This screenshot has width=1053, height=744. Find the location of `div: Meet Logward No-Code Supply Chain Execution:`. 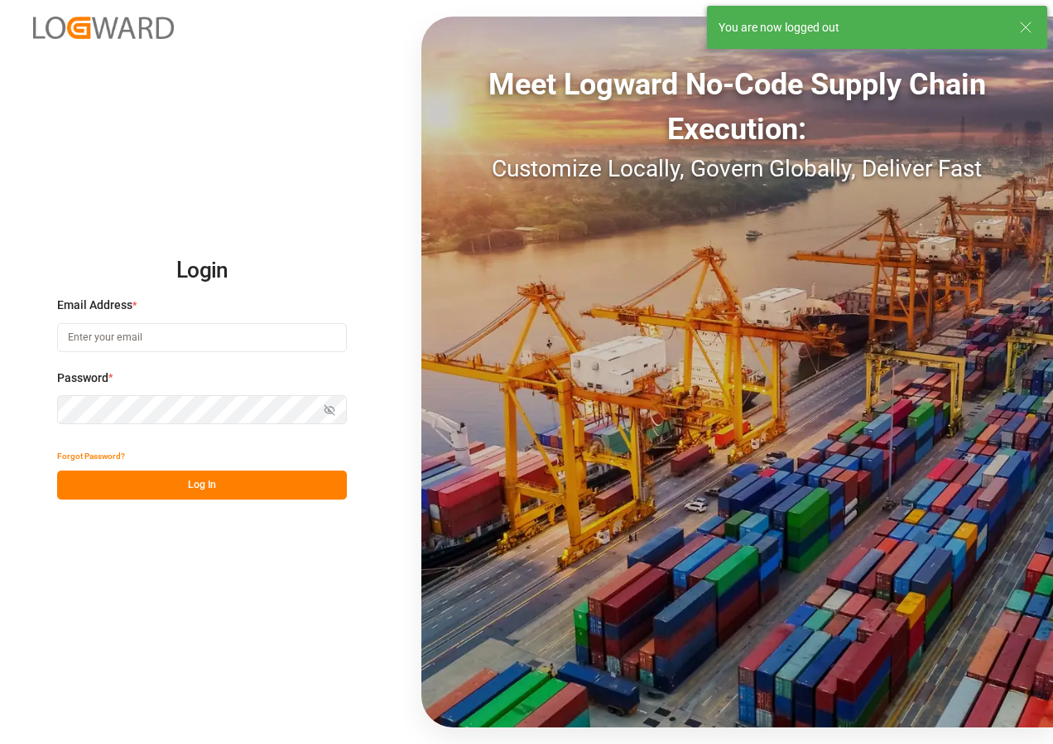

div: Meet Logward No-Code Supply Chain Execution: is located at coordinates (737, 107).